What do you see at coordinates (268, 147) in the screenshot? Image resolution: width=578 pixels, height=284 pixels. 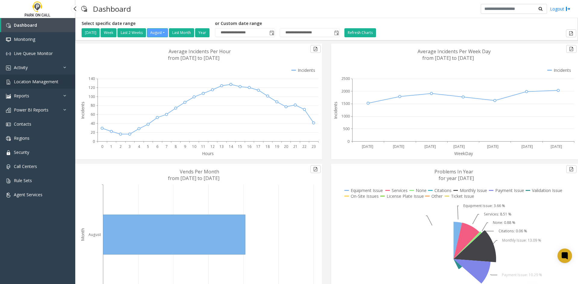 I see `text: 18` at bounding box center [268, 147].